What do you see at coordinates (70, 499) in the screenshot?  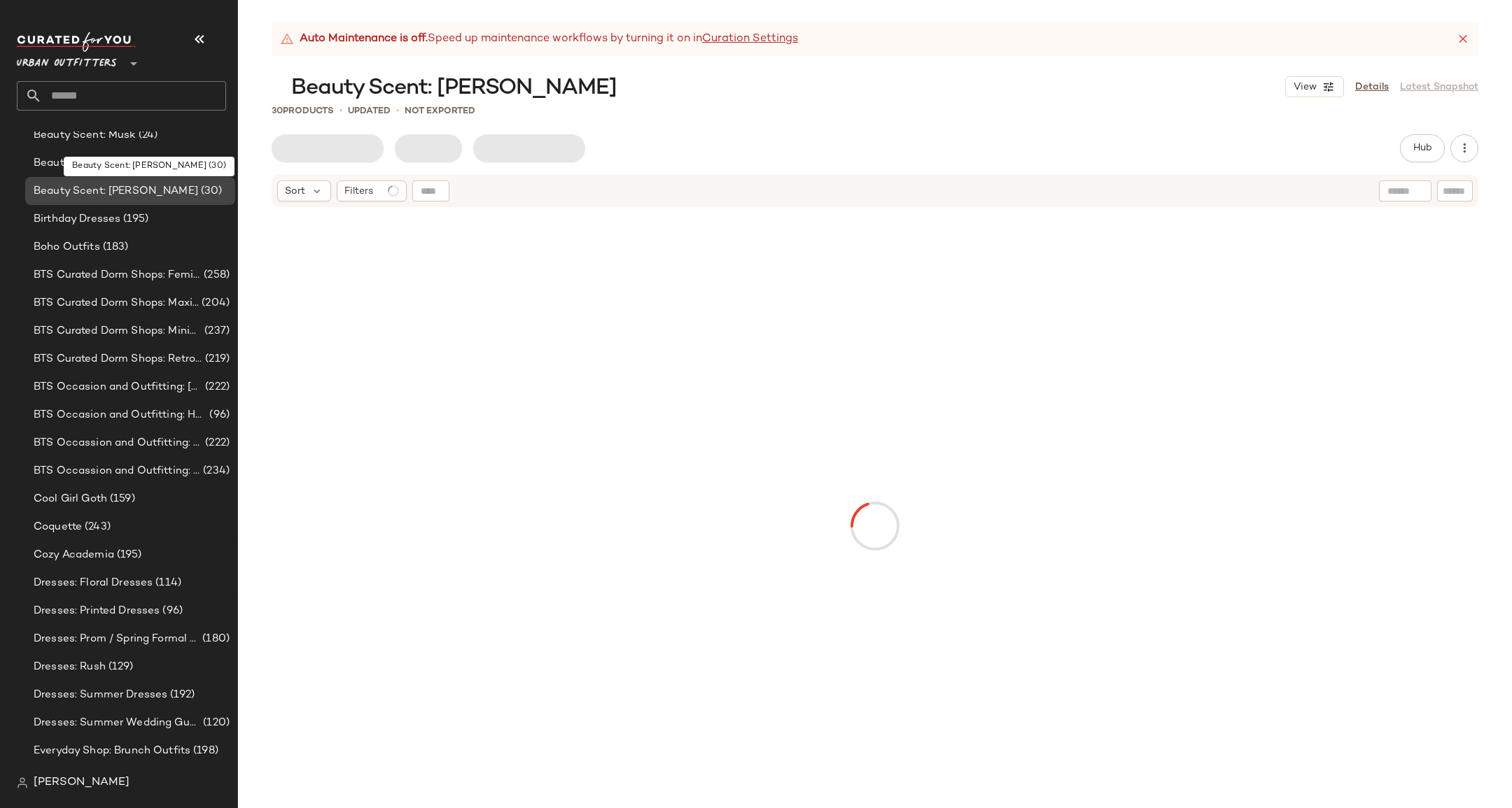 I see `span: Cool Girl Goth` at bounding box center [70, 499].